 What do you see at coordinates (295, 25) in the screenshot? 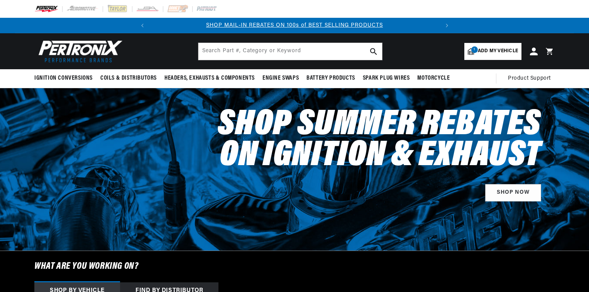
I see `div: Announcement` at bounding box center [295, 25].